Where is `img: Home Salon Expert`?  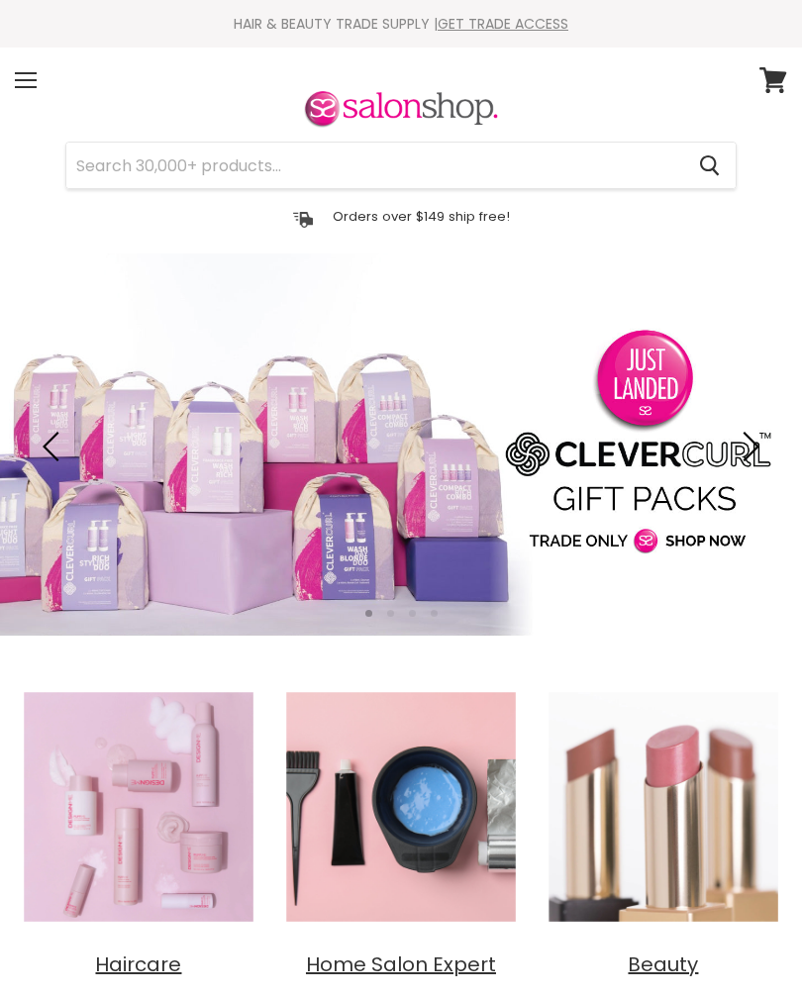
img: Home Salon Expert is located at coordinates (401, 807).